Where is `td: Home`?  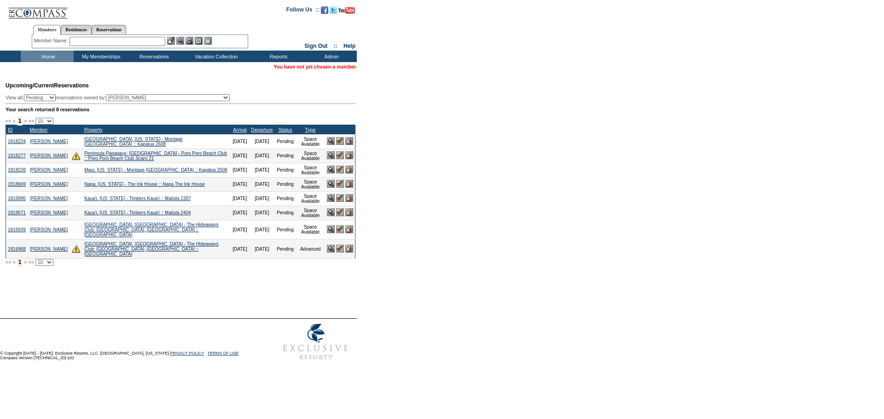 td: Home is located at coordinates (47, 56).